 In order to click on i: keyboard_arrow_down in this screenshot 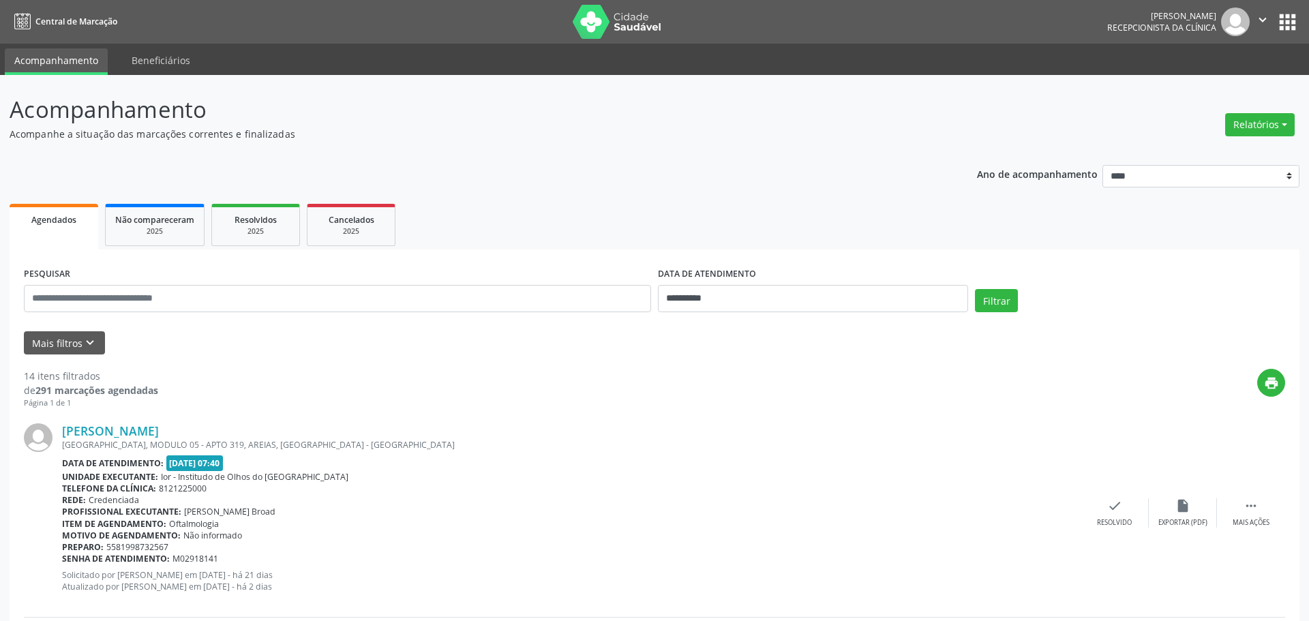, I will do `click(90, 343)`.